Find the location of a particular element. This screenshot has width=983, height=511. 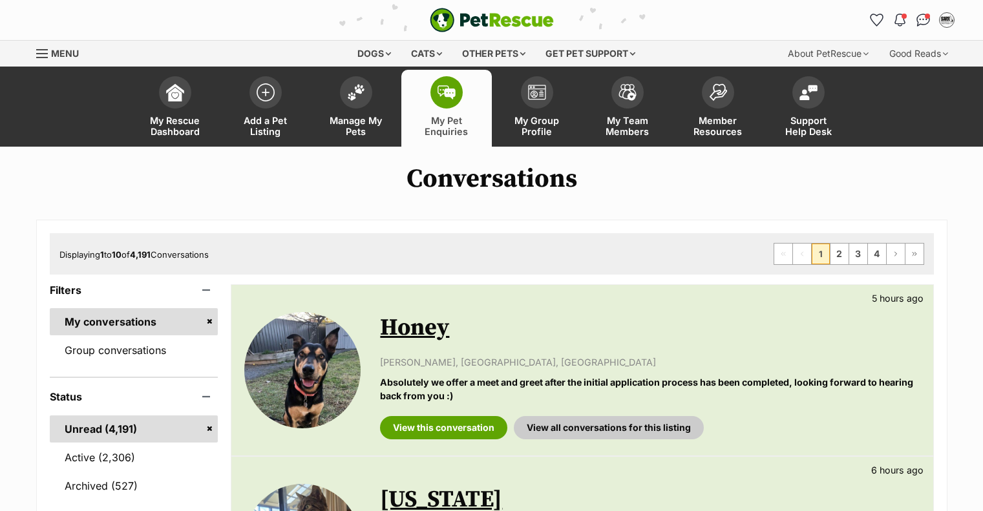

img: dashboard-icon-eb2f2d2d3e046f16d808141f083e7271f6b2e854fb5c12c21221c1fb7104beca.svg is located at coordinates (175, 92).